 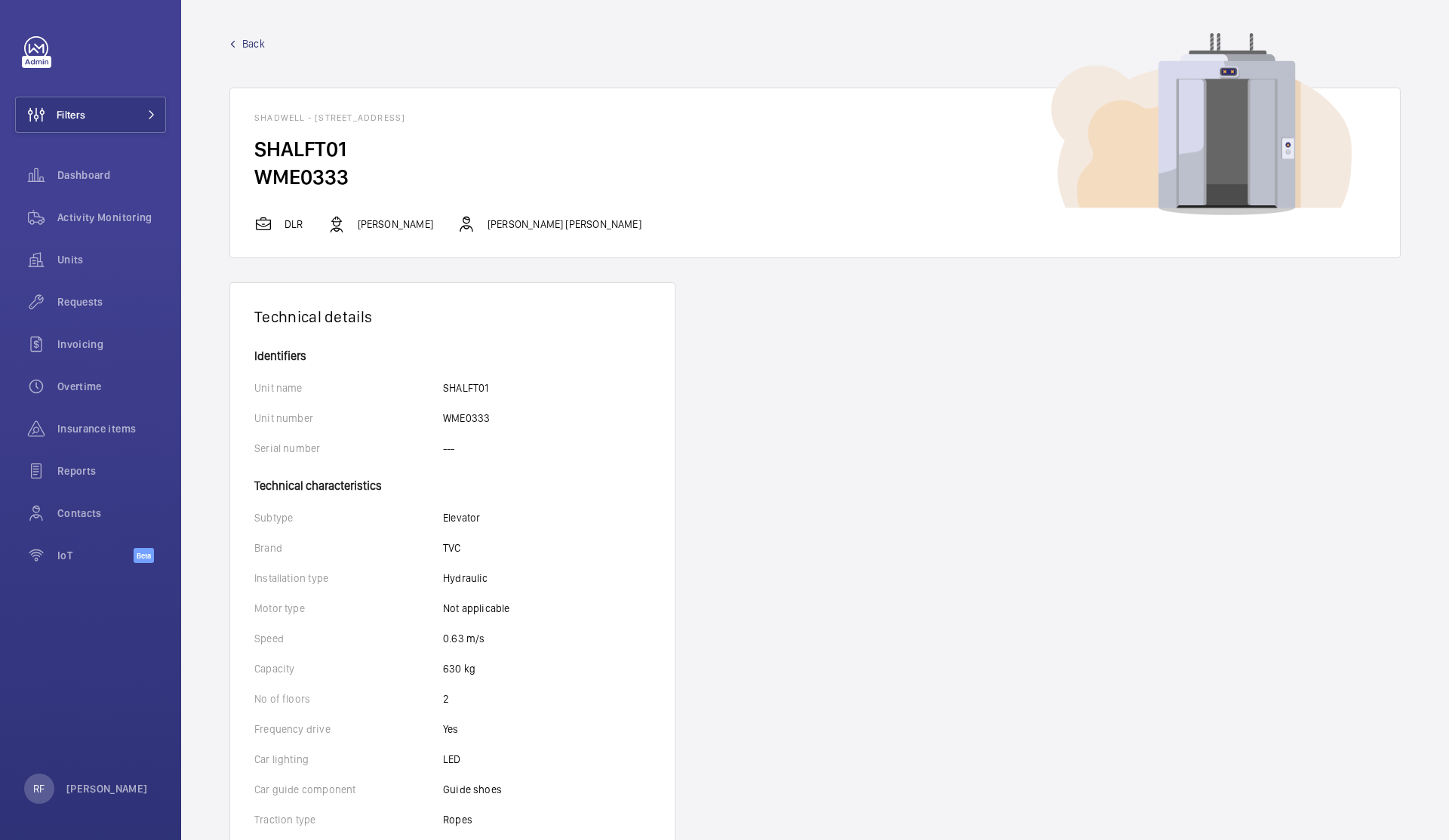 What do you see at coordinates (111, 175) in the screenshot?
I see `span: Dashboard` at bounding box center [111, 175].